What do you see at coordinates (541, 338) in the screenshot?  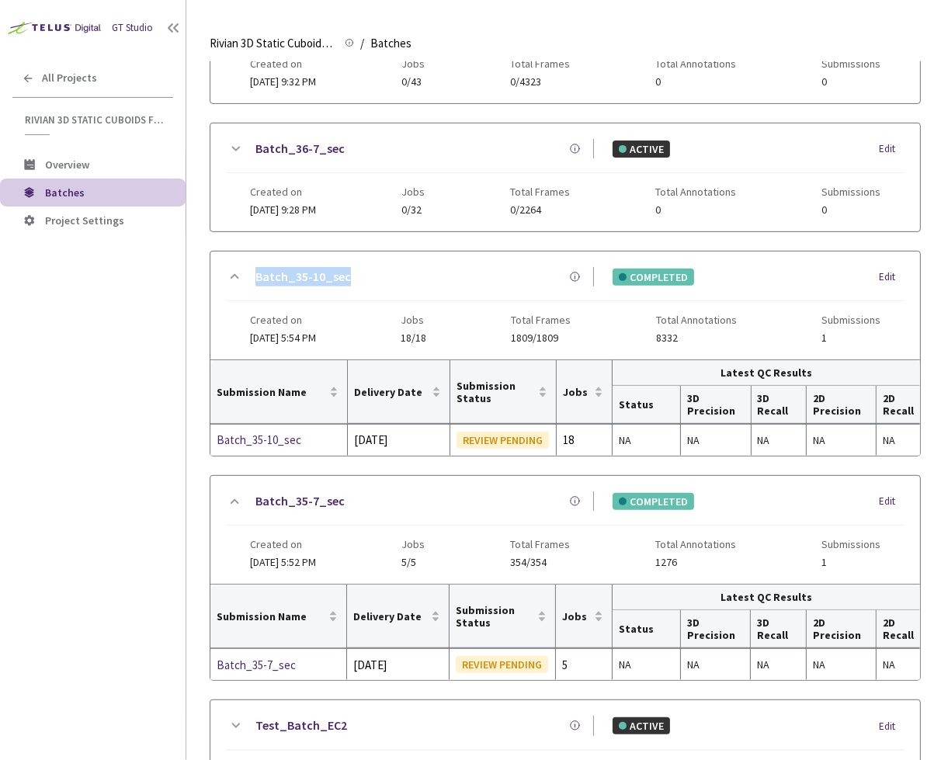 I see `span: 1809/1809` at bounding box center [541, 338].